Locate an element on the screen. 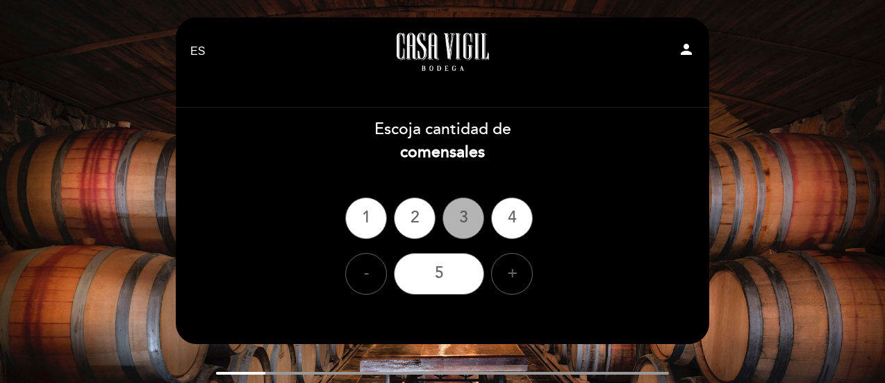 Image resolution: width=885 pixels, height=383 pixels. div: Escoja cantidad de is located at coordinates (442, 141).